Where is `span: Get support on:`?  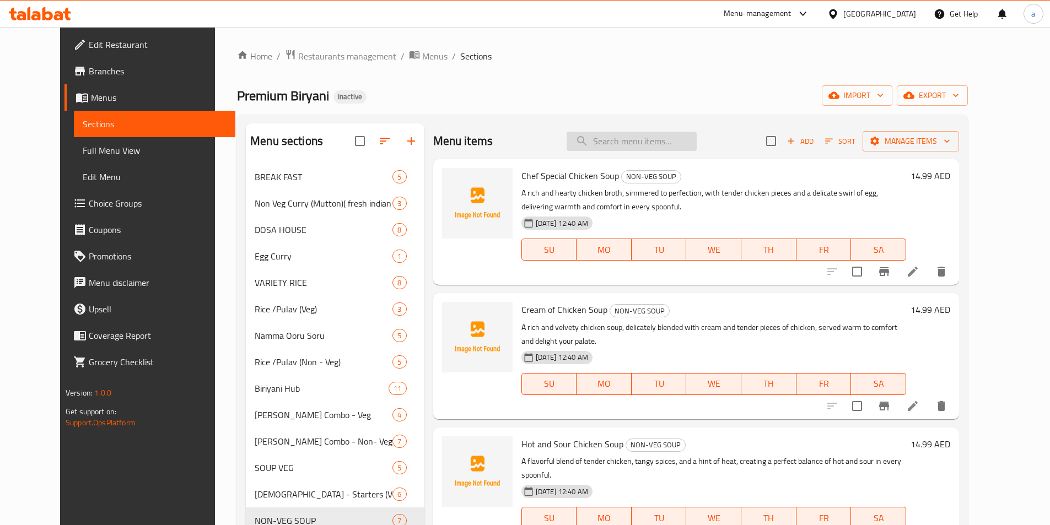
span: Get support on: is located at coordinates (91, 412).